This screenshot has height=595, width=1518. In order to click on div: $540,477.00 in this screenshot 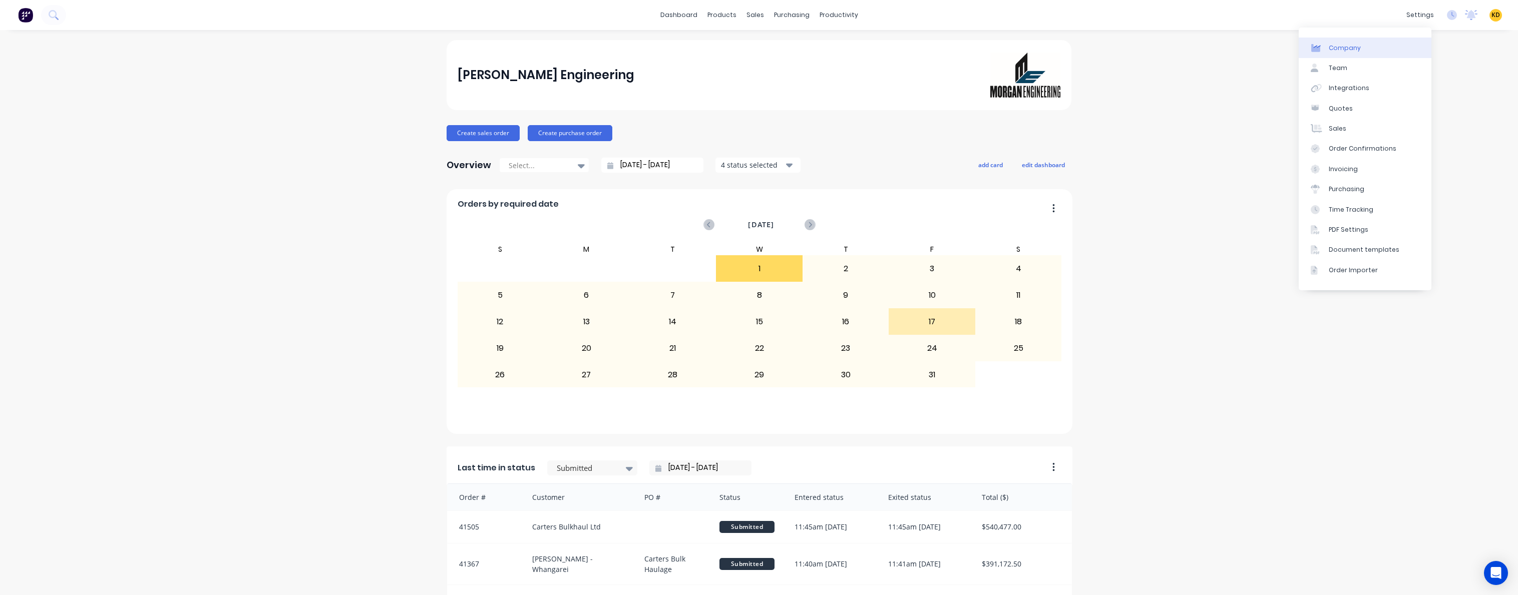, I will do `click(1022, 527)`.